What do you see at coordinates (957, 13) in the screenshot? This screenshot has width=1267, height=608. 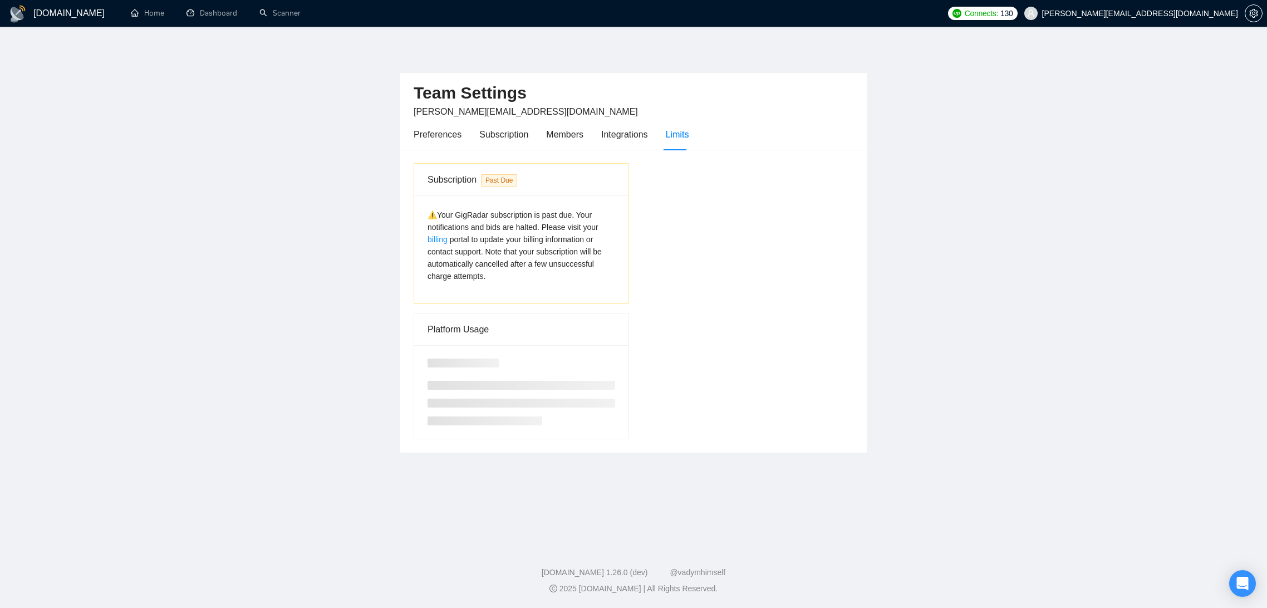 I see `img: upwork-logo.png` at bounding box center [957, 13].